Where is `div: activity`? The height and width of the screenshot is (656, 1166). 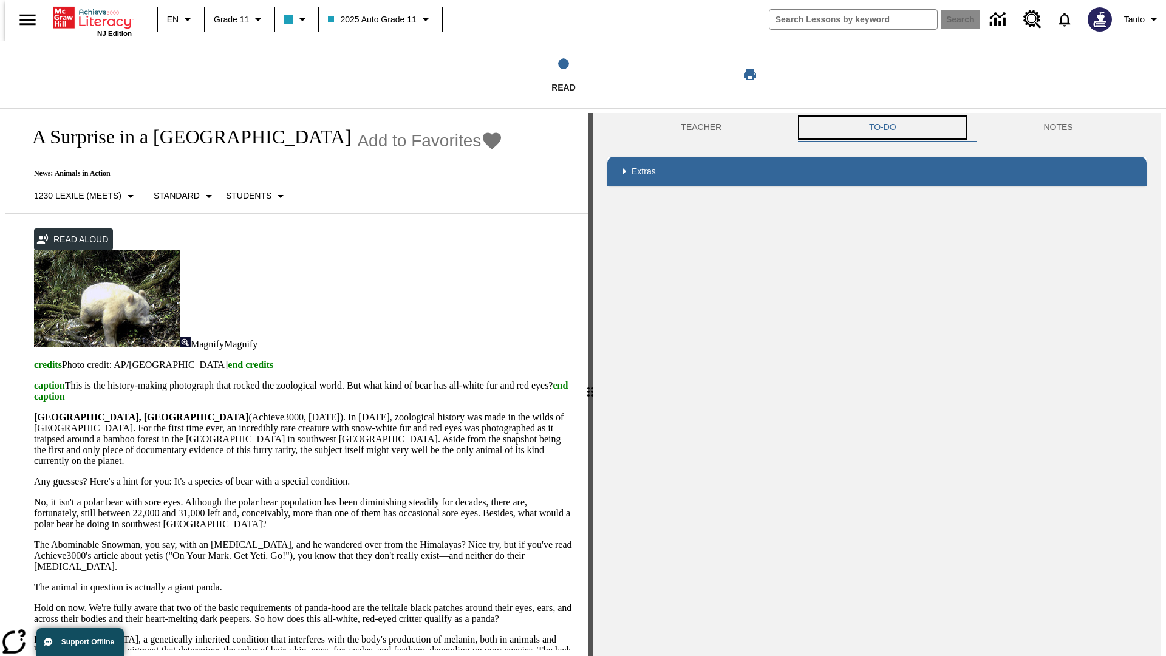
div: activity is located at coordinates (877, 384).